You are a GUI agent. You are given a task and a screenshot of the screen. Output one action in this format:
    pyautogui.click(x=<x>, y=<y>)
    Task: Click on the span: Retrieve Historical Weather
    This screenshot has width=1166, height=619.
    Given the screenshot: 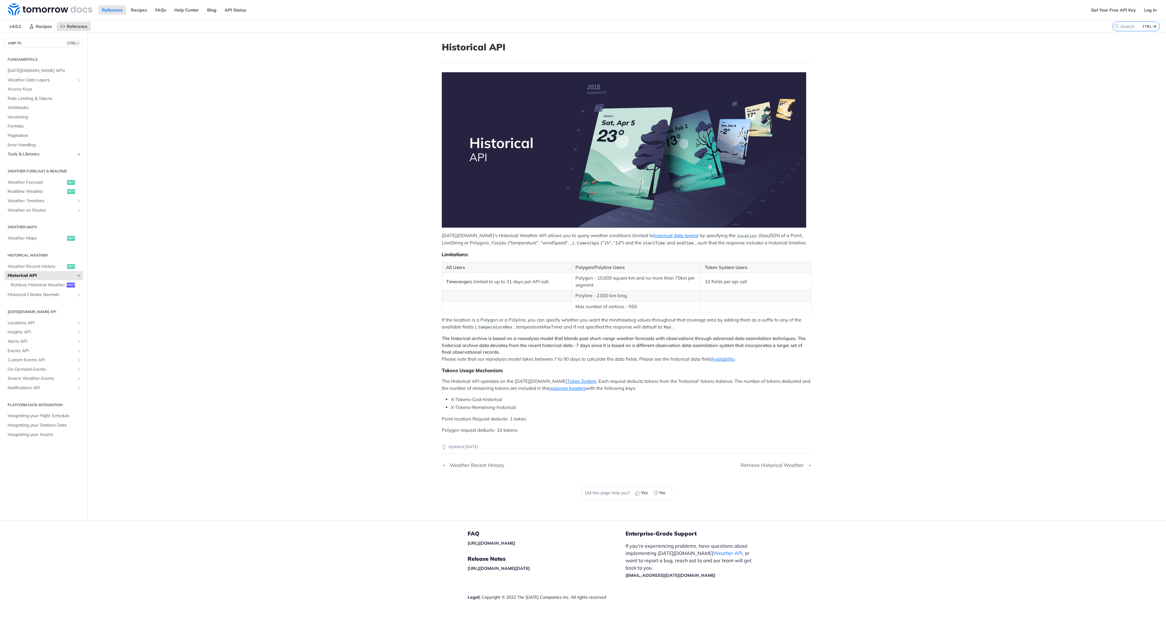 What is the action you would take?
    pyautogui.click(x=38, y=285)
    